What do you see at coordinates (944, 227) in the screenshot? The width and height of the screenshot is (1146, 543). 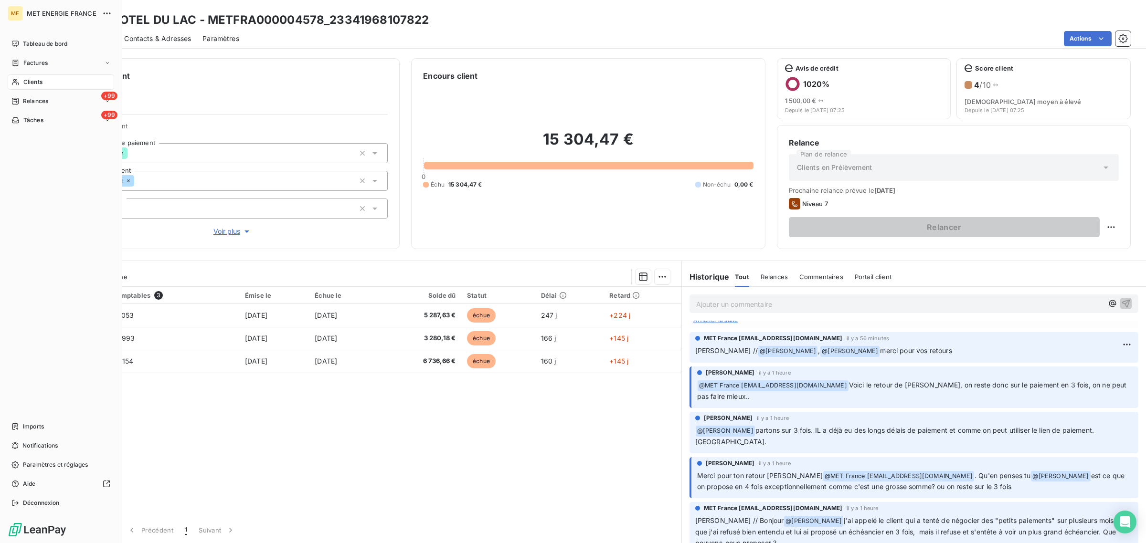 I see `button: Relancer` at bounding box center [944, 227].